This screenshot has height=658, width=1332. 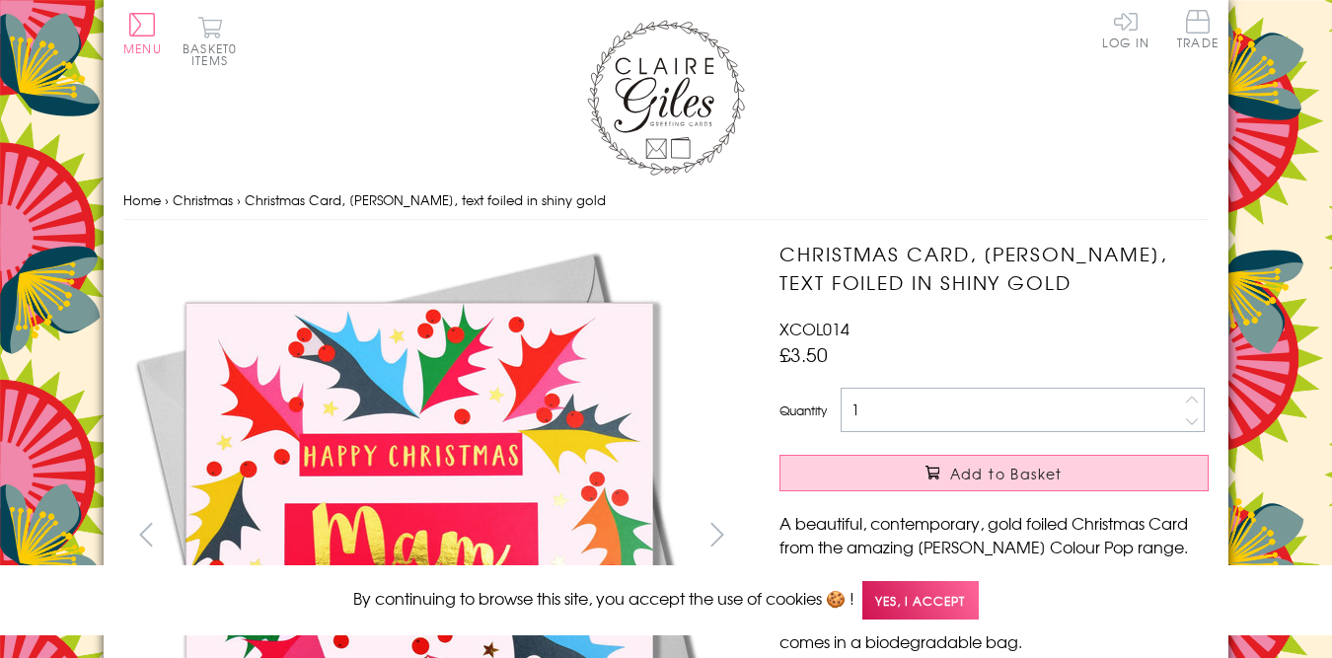 What do you see at coordinates (1126, 29) in the screenshot?
I see `a: Log In` at bounding box center [1126, 29].